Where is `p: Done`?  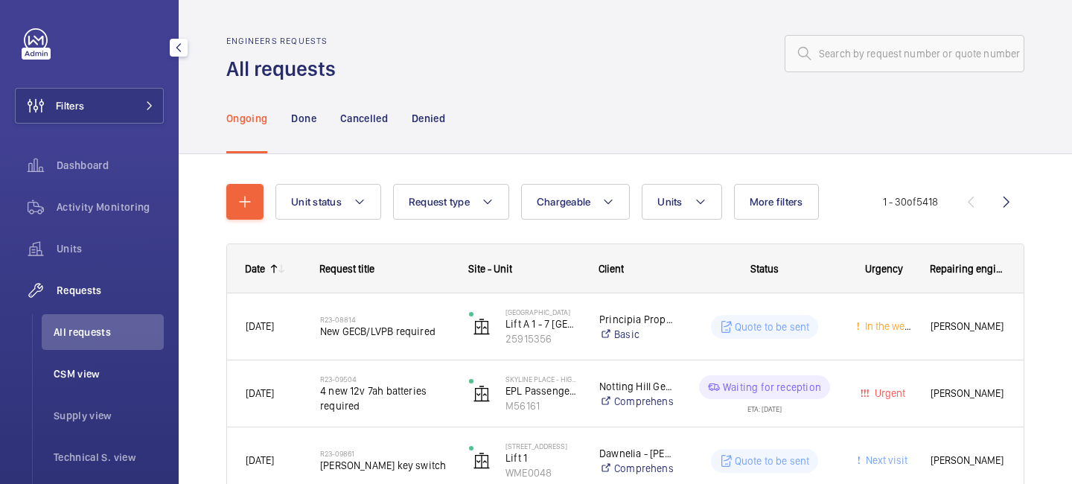
p: Done is located at coordinates (303, 118).